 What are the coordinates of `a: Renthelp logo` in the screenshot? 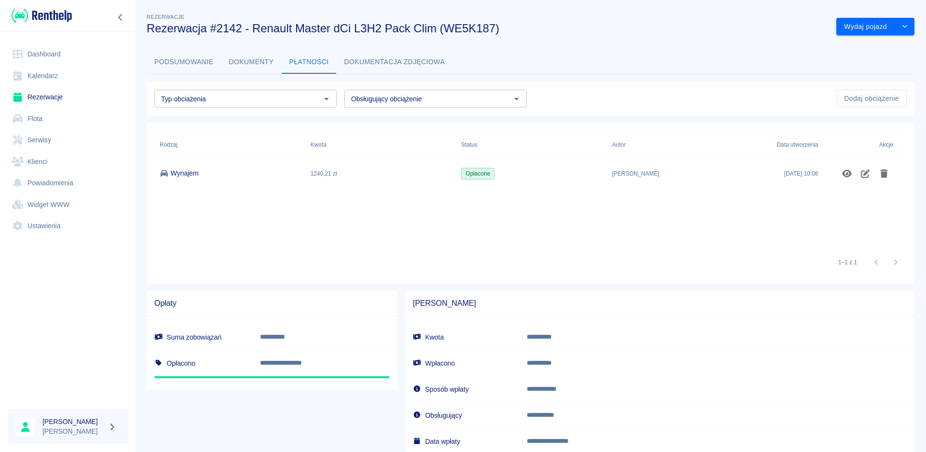 It's located at (40, 15).